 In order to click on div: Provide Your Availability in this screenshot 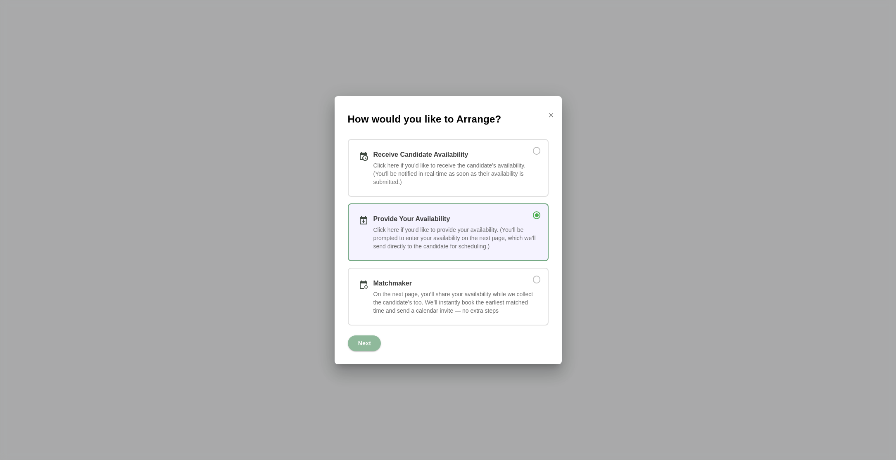, I will do `click(447, 219)`.